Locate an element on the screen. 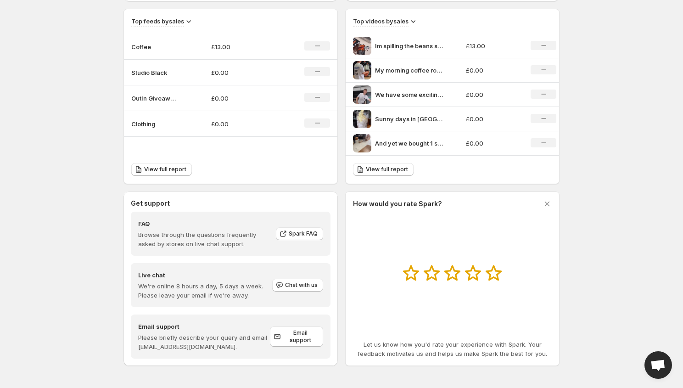  span: Chat with us is located at coordinates (301, 285).